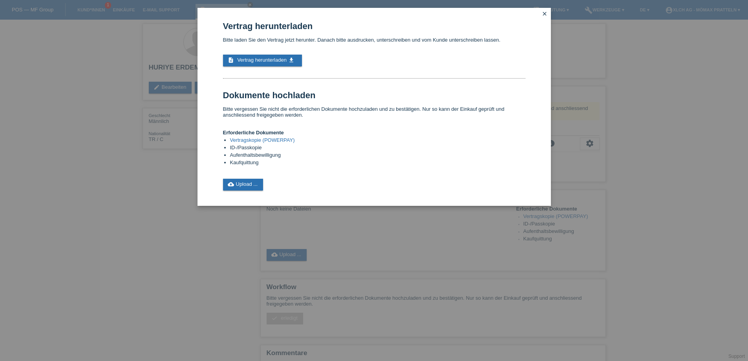 The image size is (748, 361). Describe the element at coordinates (374, 95) in the screenshot. I see `h1: Dokumente hochladen` at that location.